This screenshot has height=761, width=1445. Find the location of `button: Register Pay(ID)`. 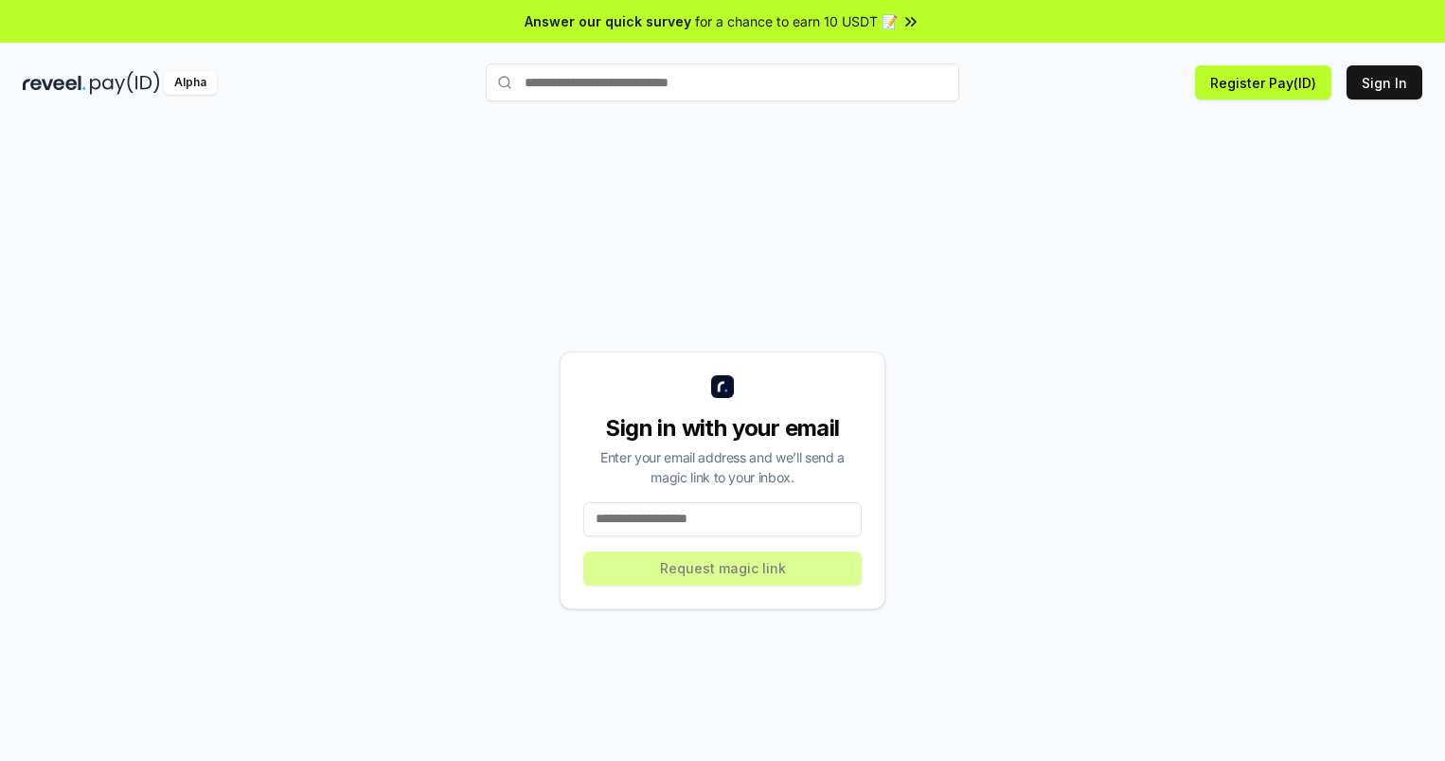

button: Register Pay(ID) is located at coordinates (1264, 82).